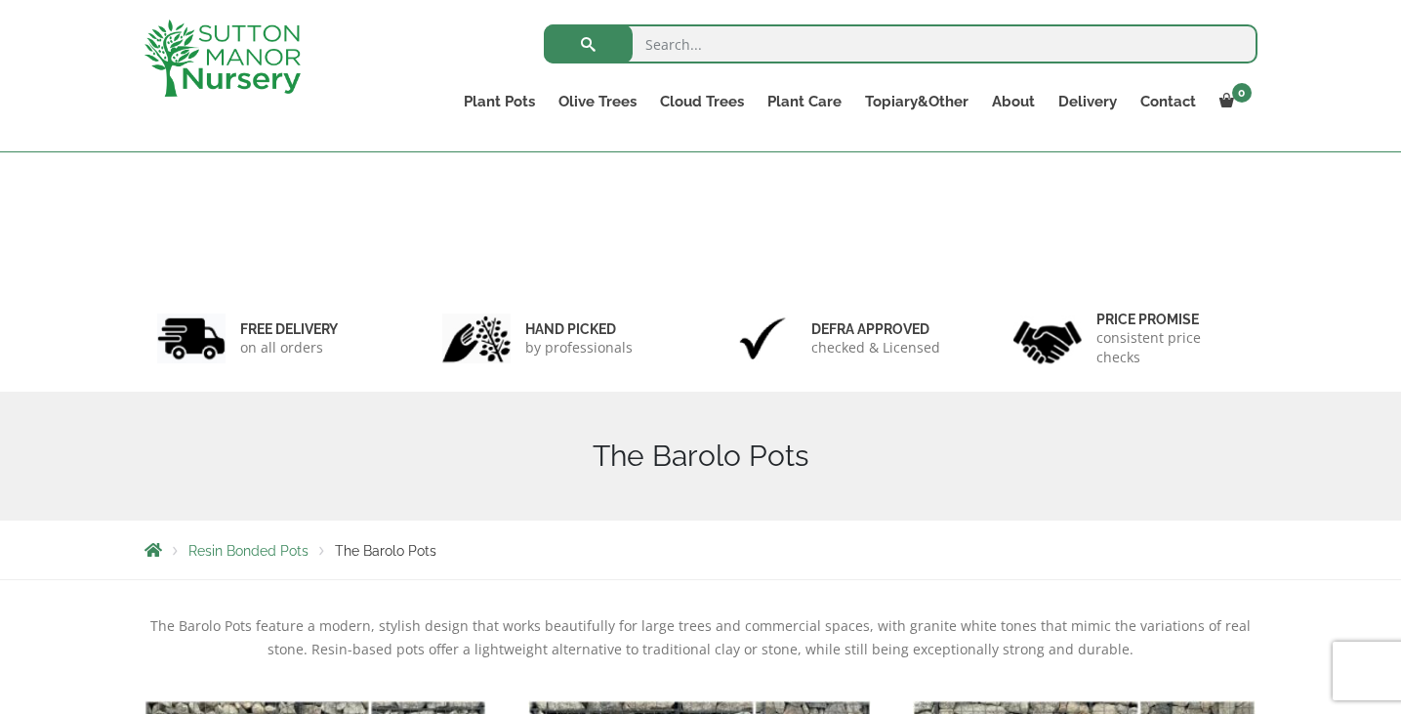 The image size is (1401, 714). What do you see at coordinates (579, 329) in the screenshot?
I see `h6: hand picked` at bounding box center [579, 329].